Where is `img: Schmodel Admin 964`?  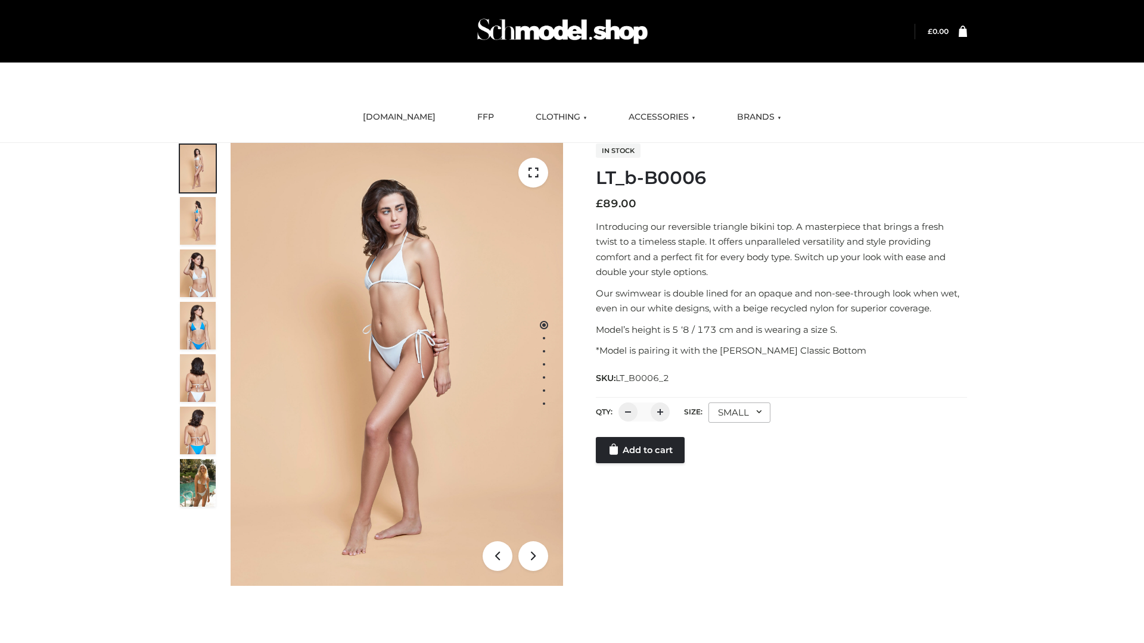
img: Schmodel Admin 964 is located at coordinates (562, 31).